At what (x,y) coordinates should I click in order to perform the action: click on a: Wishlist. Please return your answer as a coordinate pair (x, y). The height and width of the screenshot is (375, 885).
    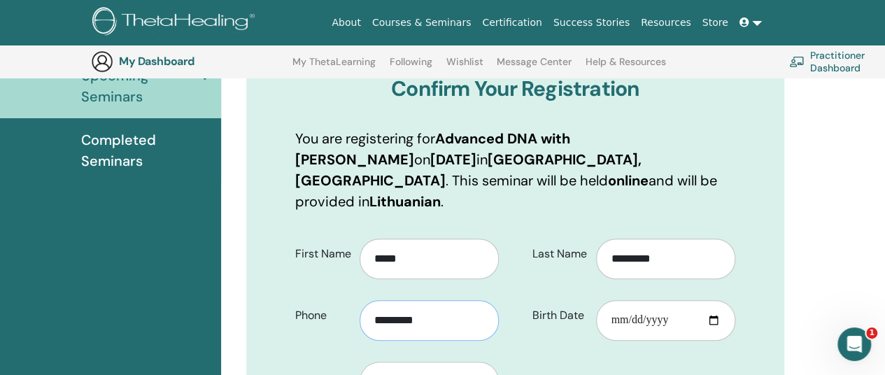
    Looking at the image, I should click on (464, 67).